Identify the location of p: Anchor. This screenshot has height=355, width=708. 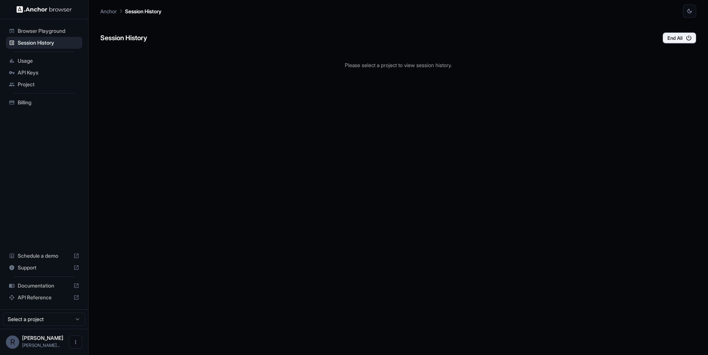
(108, 11).